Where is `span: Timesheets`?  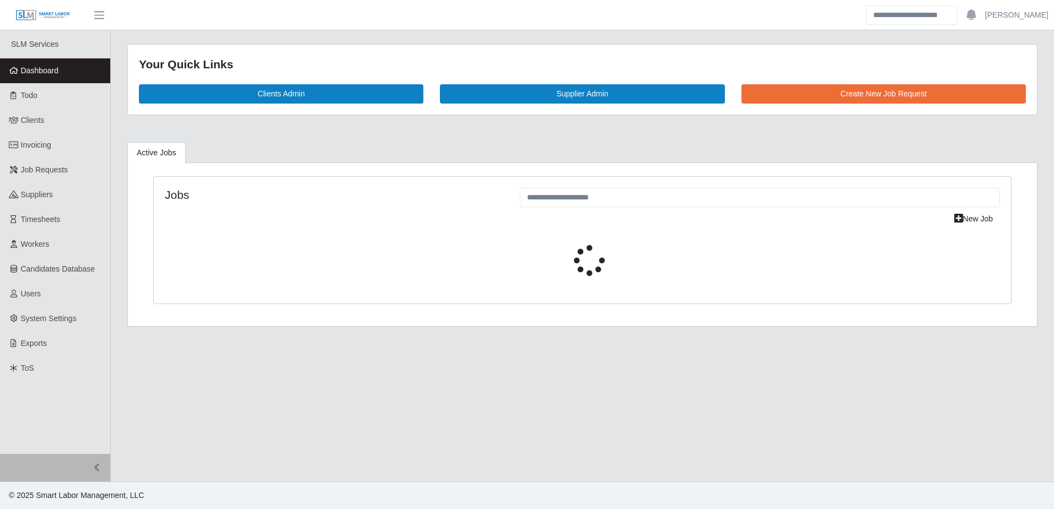
span: Timesheets is located at coordinates (41, 219).